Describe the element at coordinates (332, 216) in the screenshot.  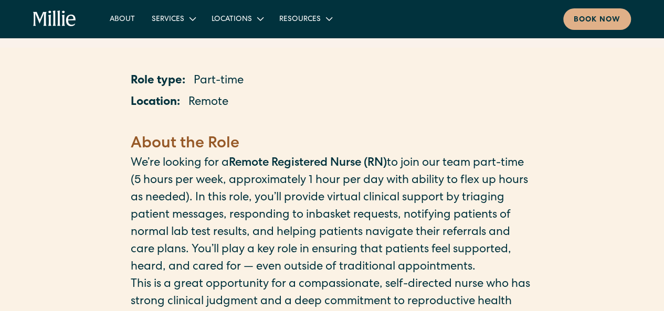
I see `p: We’re looking for a to join our team part-time (5 hours per week, approximately 1 hour per day wi...` at that location.